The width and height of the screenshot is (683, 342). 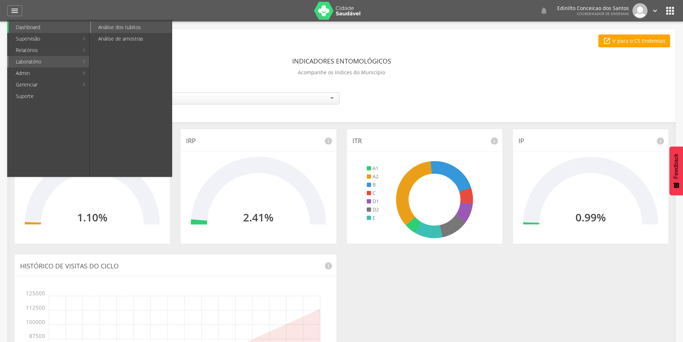 What do you see at coordinates (43, 50) in the screenshot?
I see `a: Relatórios` at bounding box center [43, 50].